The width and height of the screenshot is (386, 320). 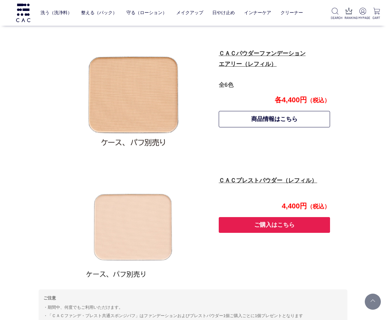 What do you see at coordinates (147, 13) in the screenshot?
I see `a: 守る（ローション）` at bounding box center [147, 13].